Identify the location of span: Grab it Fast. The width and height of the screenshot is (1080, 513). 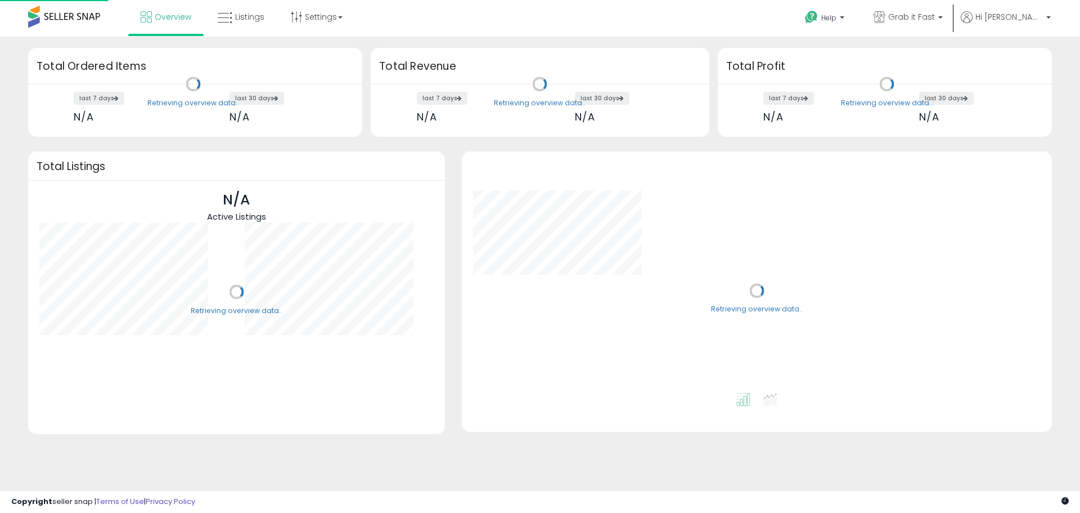
(911, 17).